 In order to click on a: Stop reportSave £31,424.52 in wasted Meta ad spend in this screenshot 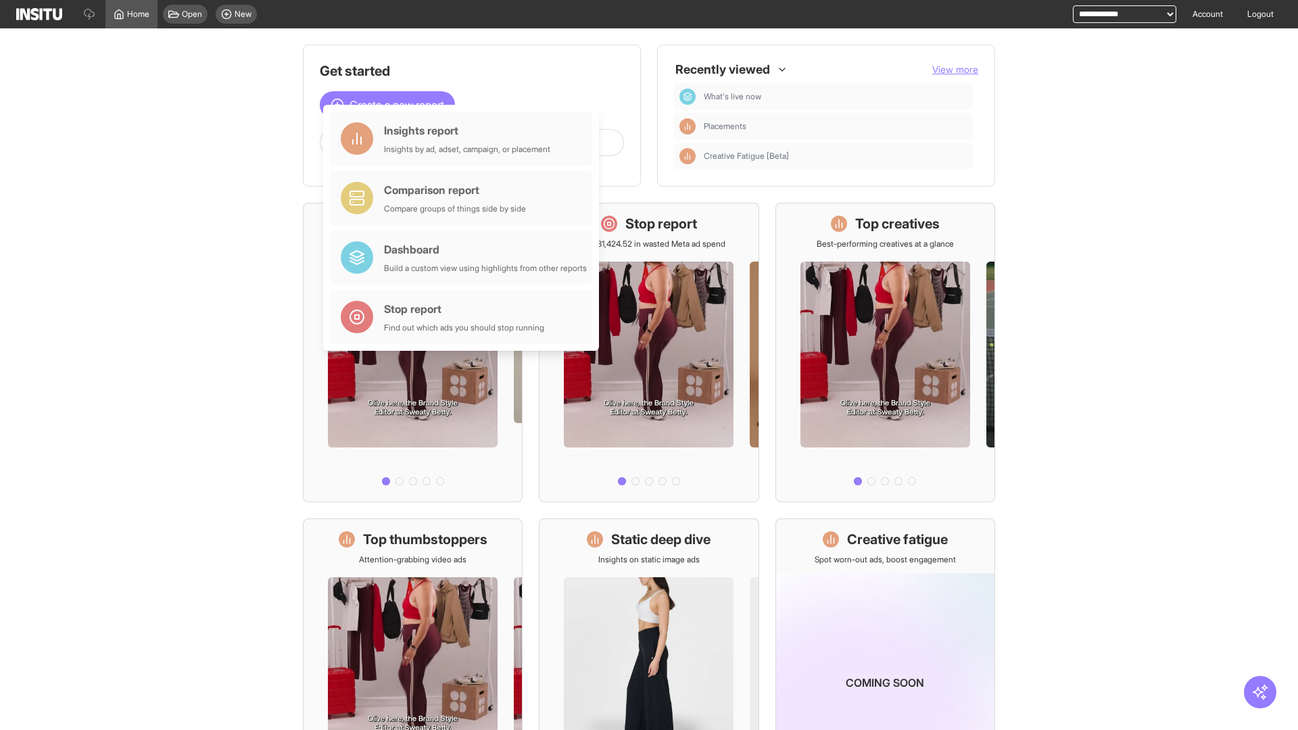, I will do `click(648, 352)`.